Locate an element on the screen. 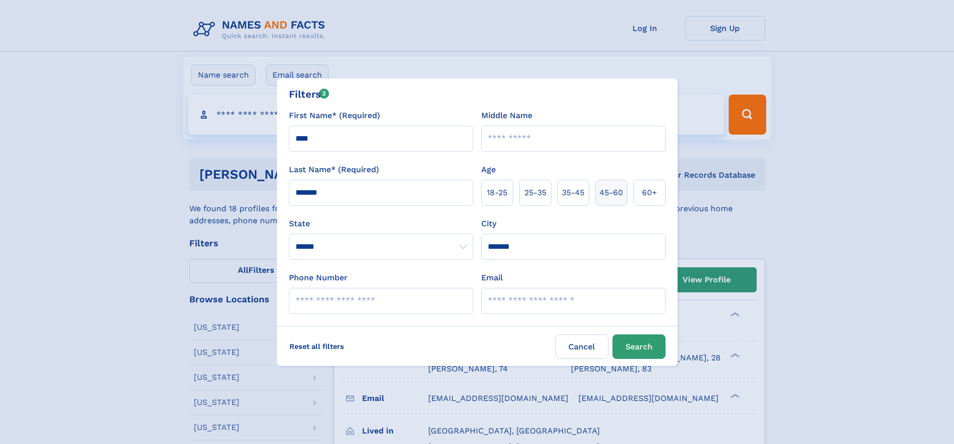  span: 45‑60 is located at coordinates (611, 193).